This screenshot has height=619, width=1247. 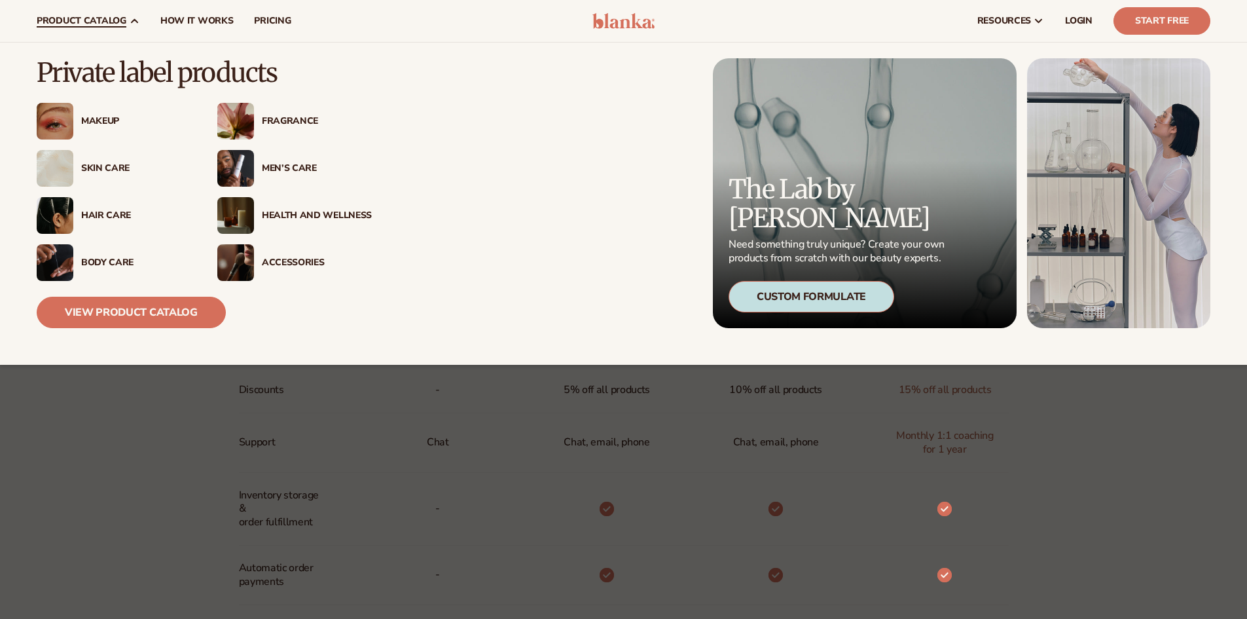 I want to click on div: Custom Formulate, so click(x=811, y=297).